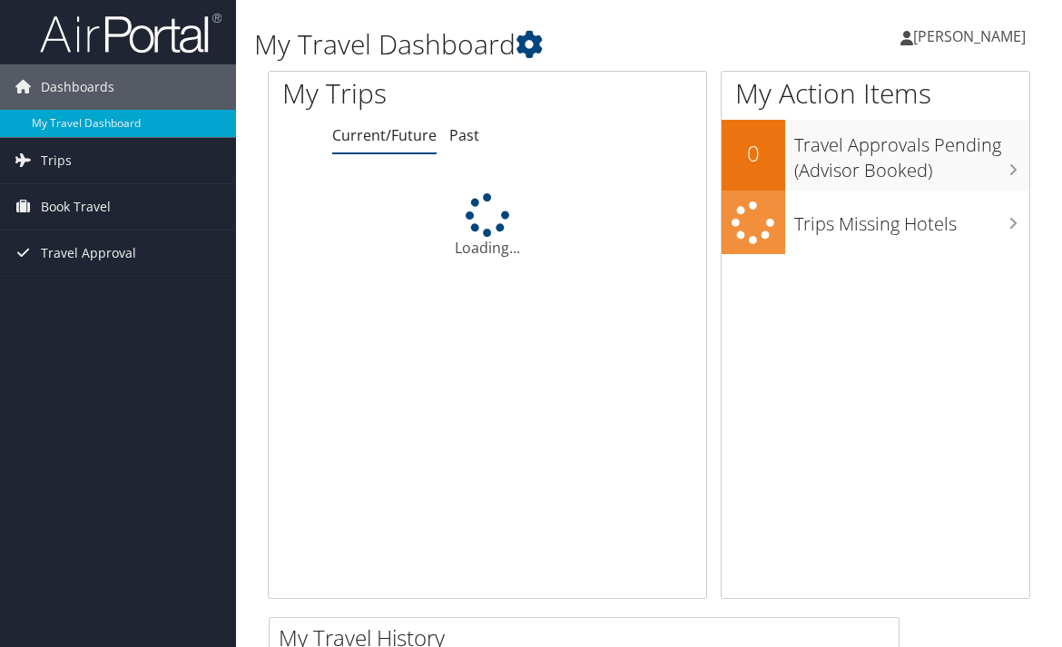  What do you see at coordinates (56, 161) in the screenshot?
I see `span: Trips` at bounding box center [56, 161].